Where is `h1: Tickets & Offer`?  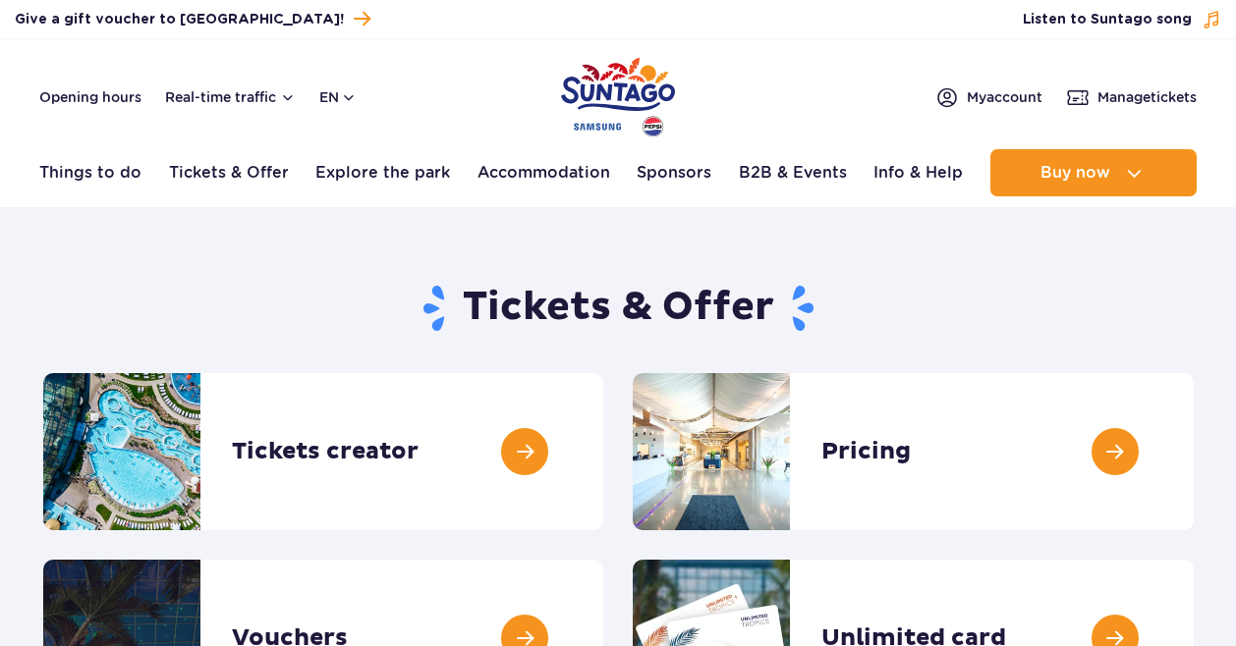
h1: Tickets & Offer is located at coordinates (618, 308).